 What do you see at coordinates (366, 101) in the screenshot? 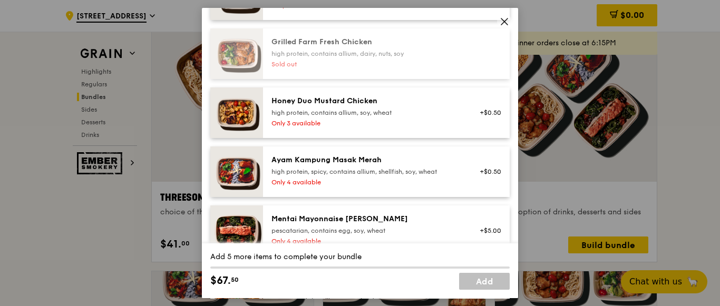
I see `div: Honey Duo Mustard Chicken` at bounding box center [366, 101].